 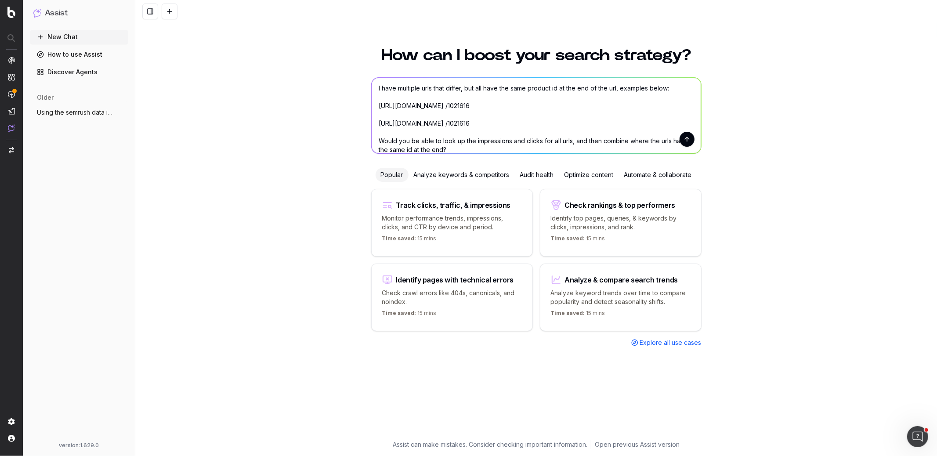 What do you see at coordinates (658, 175) in the screenshot?
I see `div: Automate & collaborate` at bounding box center [658, 175].